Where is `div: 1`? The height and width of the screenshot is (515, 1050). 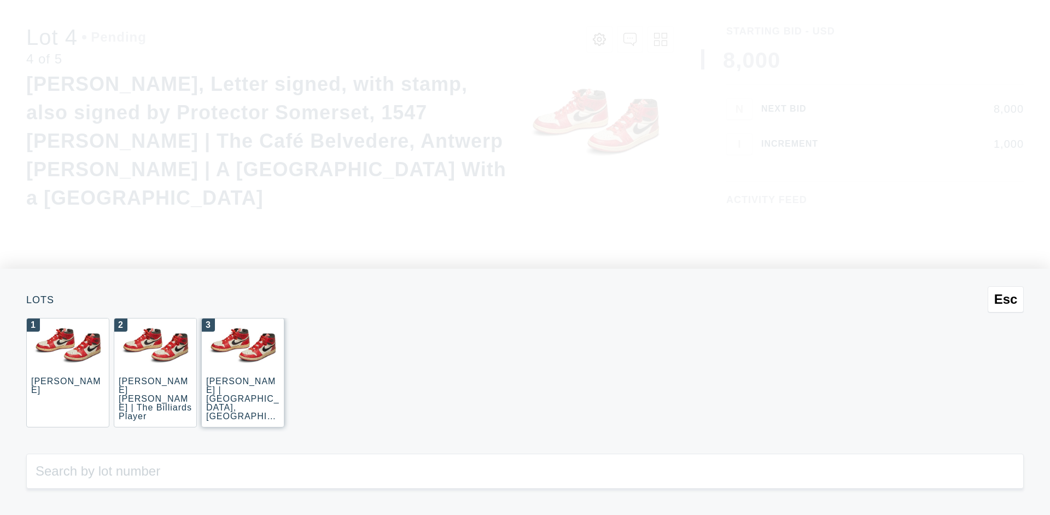 div: 1 is located at coordinates (33, 325).